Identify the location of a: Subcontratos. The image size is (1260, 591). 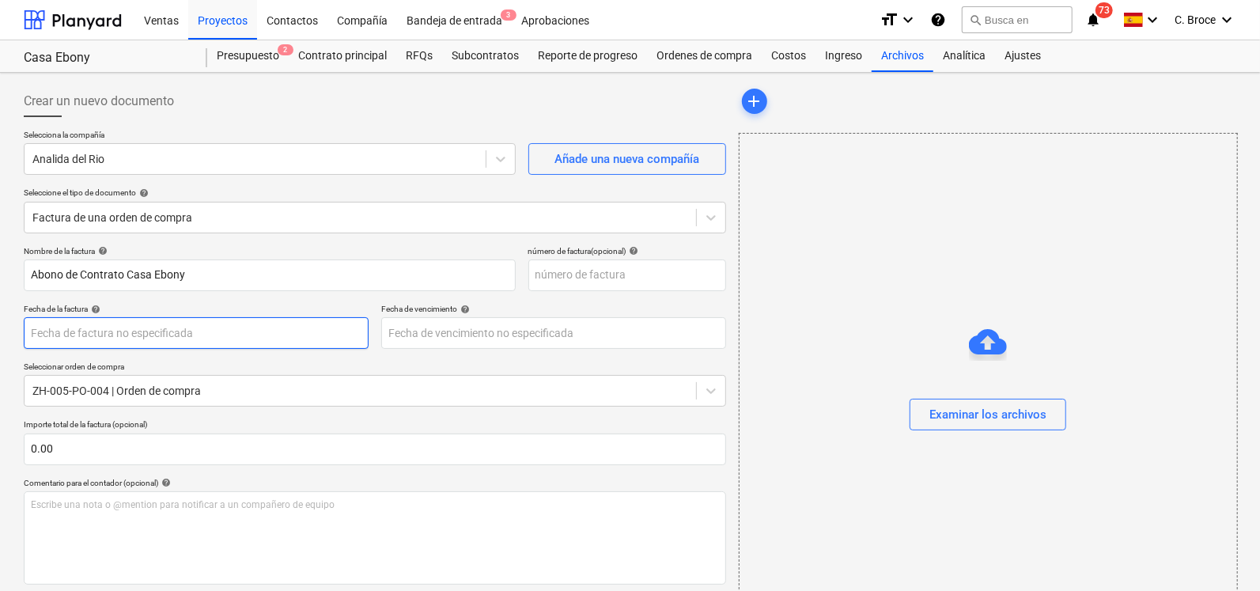
(485, 56).